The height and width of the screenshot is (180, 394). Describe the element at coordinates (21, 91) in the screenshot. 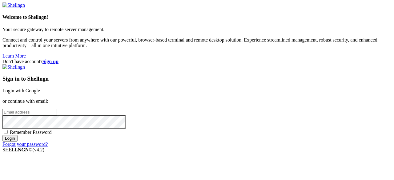

I see `a: Login with Google` at that location.